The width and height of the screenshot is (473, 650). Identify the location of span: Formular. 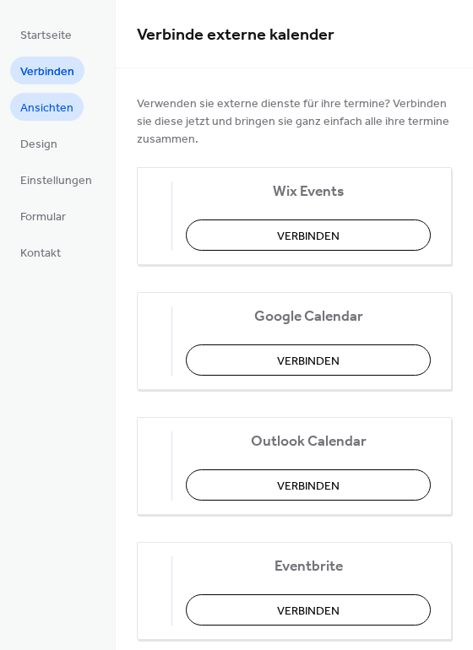
(43, 217).